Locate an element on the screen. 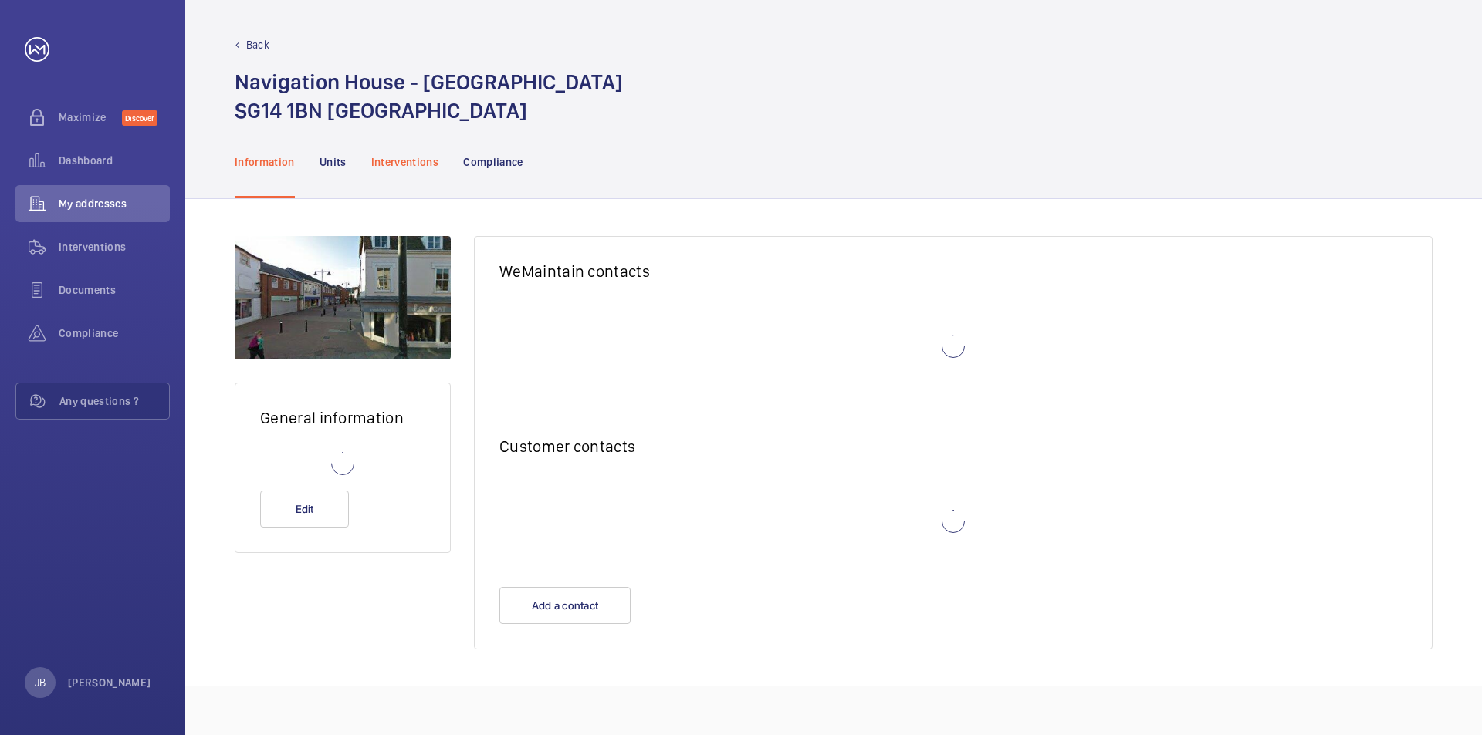 This screenshot has width=1482, height=735. h2: Customer contacts is located at coordinates (953, 446).